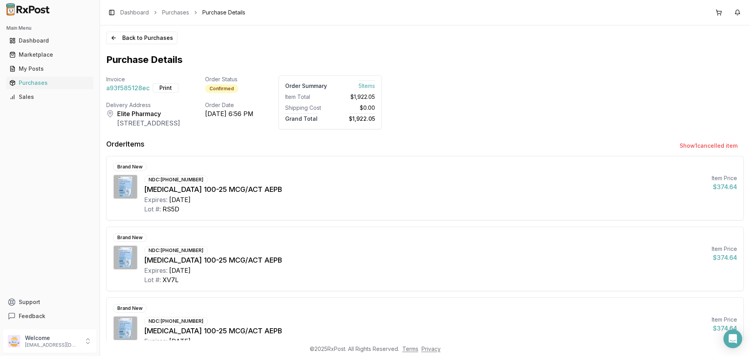  Describe the element at coordinates (50, 55) in the screenshot. I see `button: Marketplace` at that location.